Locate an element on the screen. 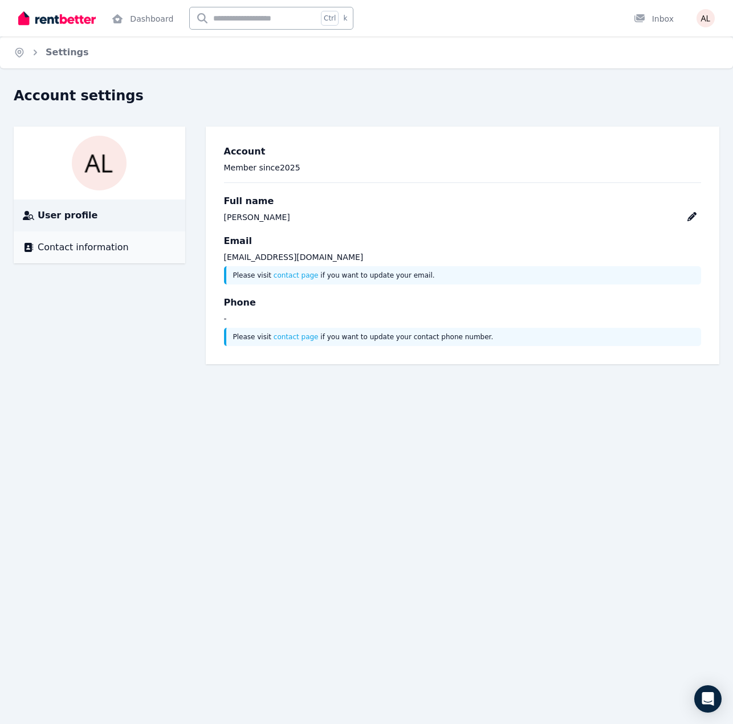 Image resolution: width=733 pixels, height=724 pixels. h3: Email is located at coordinates (463, 241).